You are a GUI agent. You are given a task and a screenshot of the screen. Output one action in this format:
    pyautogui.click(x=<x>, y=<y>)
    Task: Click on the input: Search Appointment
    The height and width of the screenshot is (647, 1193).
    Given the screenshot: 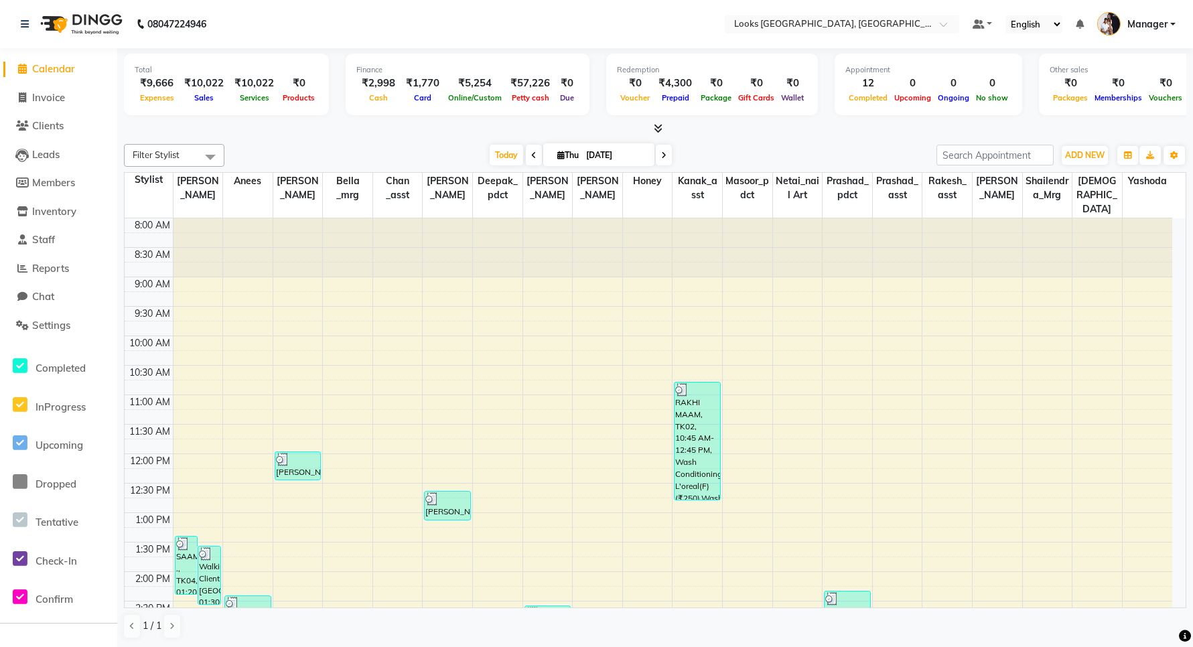 What is the action you would take?
    pyautogui.click(x=995, y=155)
    